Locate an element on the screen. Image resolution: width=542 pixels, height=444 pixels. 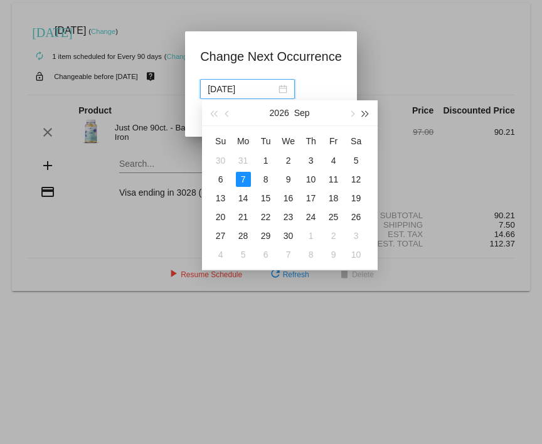
td: 9/6/2026 is located at coordinates (221, 180).